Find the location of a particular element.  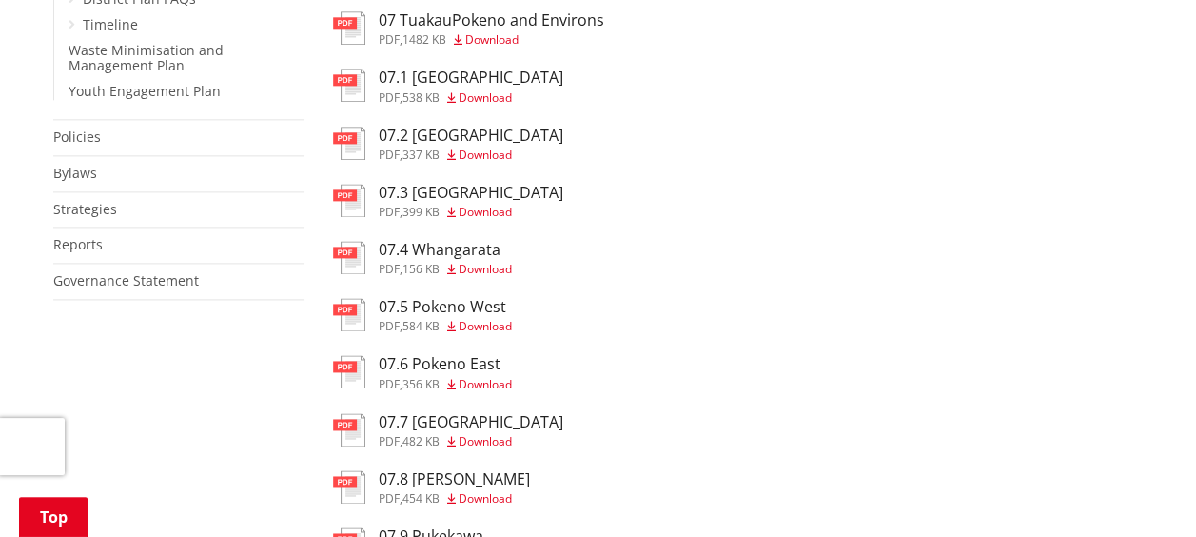

a: 07.4 Whangarata pdf,156 KB Download is located at coordinates (422, 258).